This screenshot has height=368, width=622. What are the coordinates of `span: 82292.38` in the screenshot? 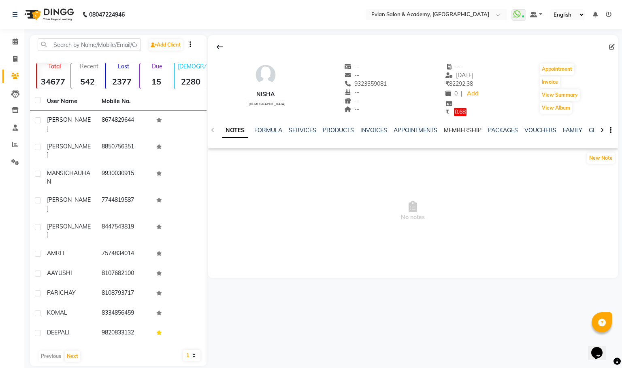 It's located at (459, 84).